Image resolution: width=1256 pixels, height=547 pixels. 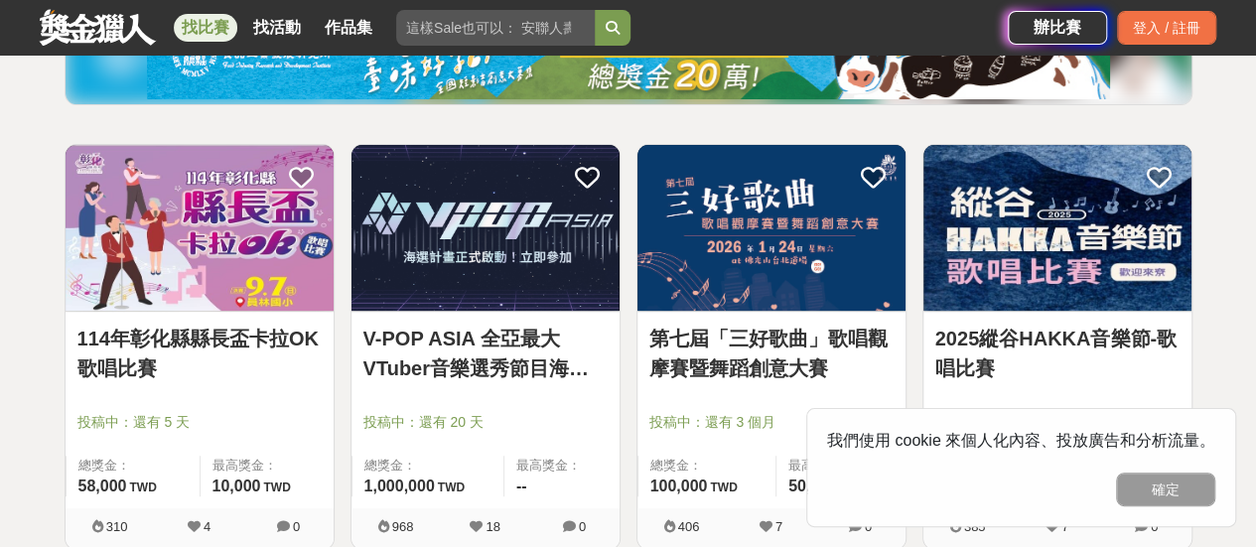 I want to click on span: 10,000, so click(x=236, y=486).